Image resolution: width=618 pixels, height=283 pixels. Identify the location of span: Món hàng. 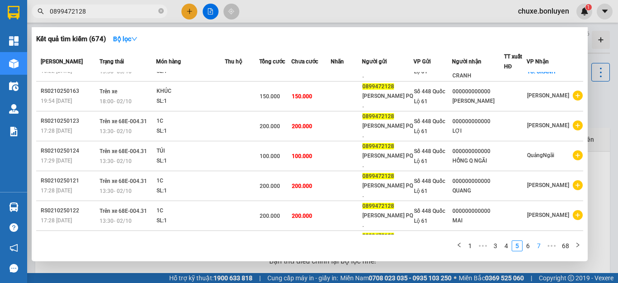
(168, 61).